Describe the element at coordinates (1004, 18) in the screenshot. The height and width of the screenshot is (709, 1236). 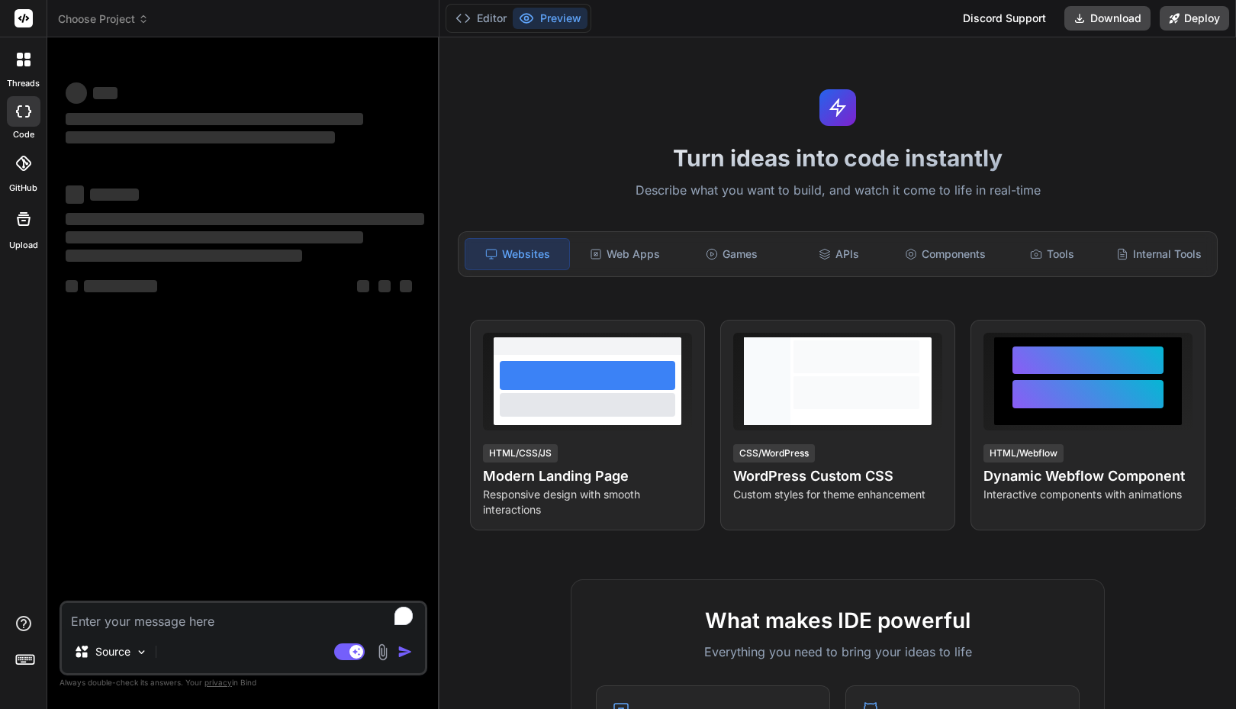
I see `div: Discord Support` at that location.